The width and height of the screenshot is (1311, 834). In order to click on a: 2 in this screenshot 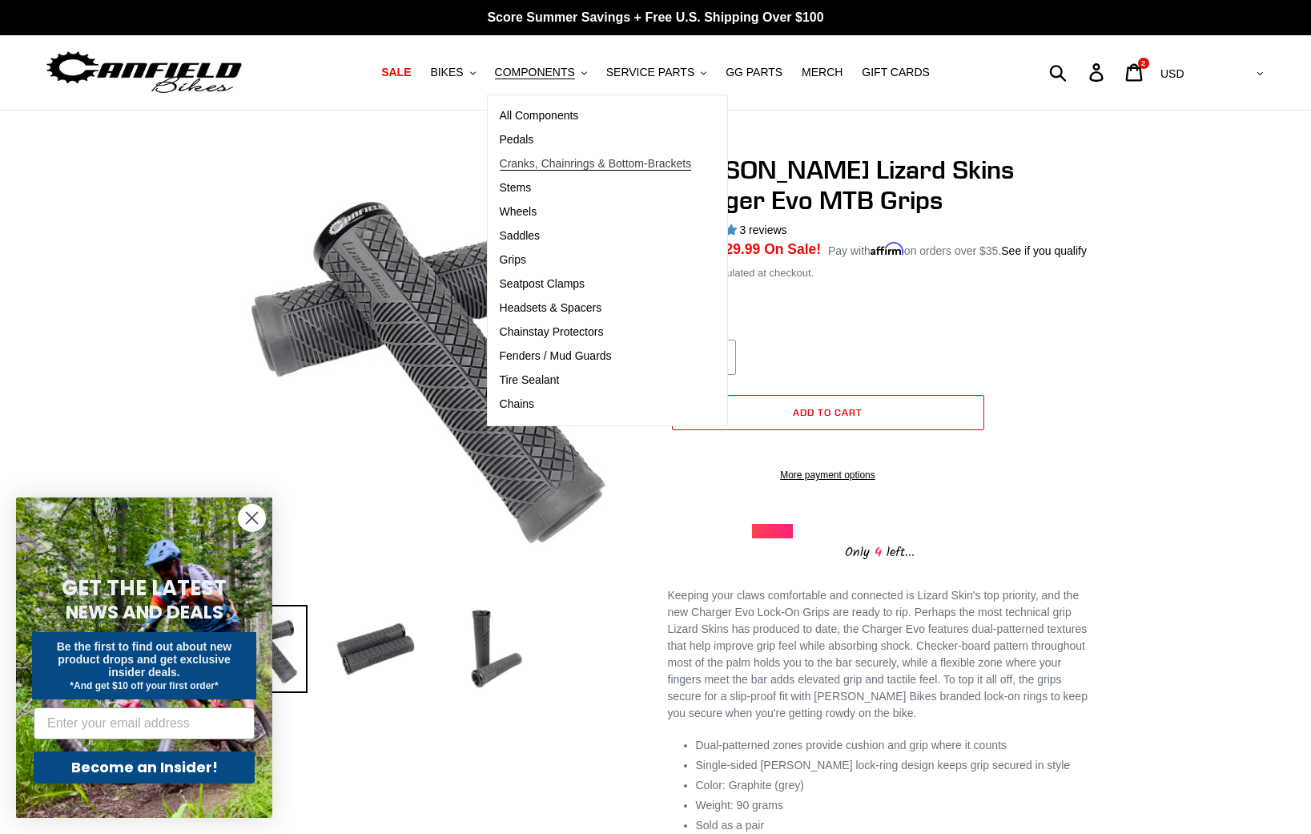, I will do `click(1135, 72)`.